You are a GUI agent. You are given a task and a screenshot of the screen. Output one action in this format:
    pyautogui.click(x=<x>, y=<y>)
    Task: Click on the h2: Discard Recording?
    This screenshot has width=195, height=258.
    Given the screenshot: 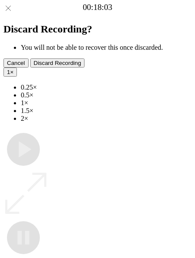 What is the action you would take?
    pyautogui.click(x=98, y=29)
    